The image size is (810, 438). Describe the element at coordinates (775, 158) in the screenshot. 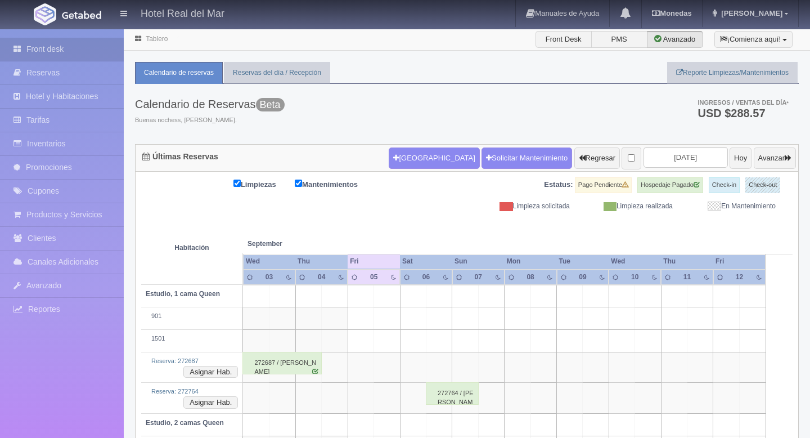

I see `button: Avanzar` at that location.